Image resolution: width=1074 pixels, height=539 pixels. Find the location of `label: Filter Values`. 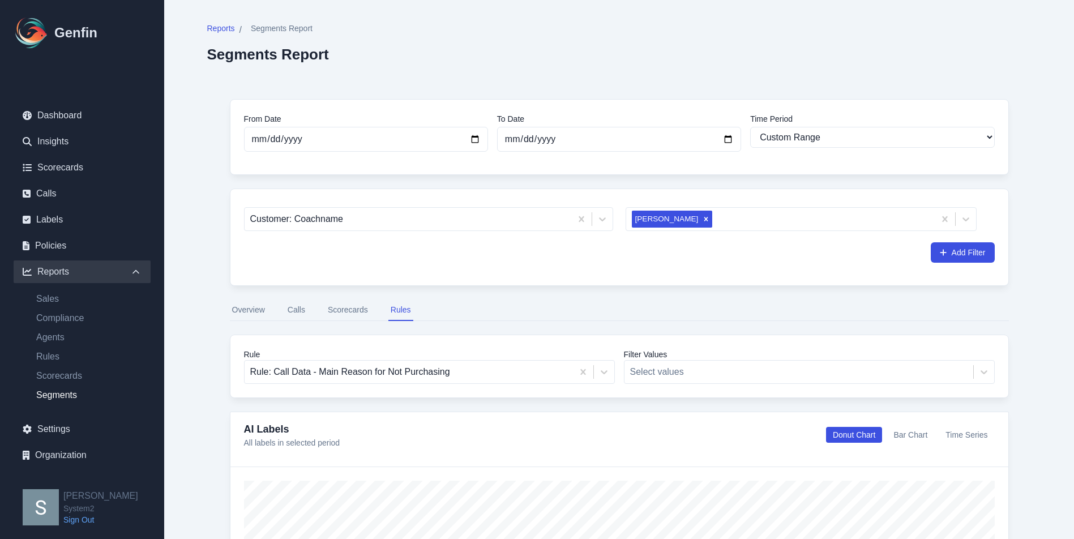

label: Filter Values is located at coordinates (809, 354).